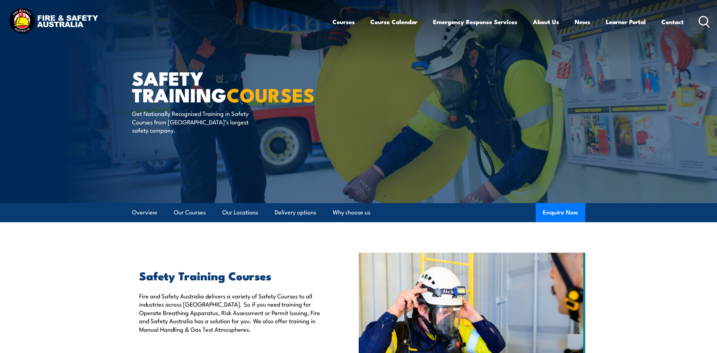  Describe the element at coordinates (295, 212) in the screenshot. I see `a: Delivery options` at that location.